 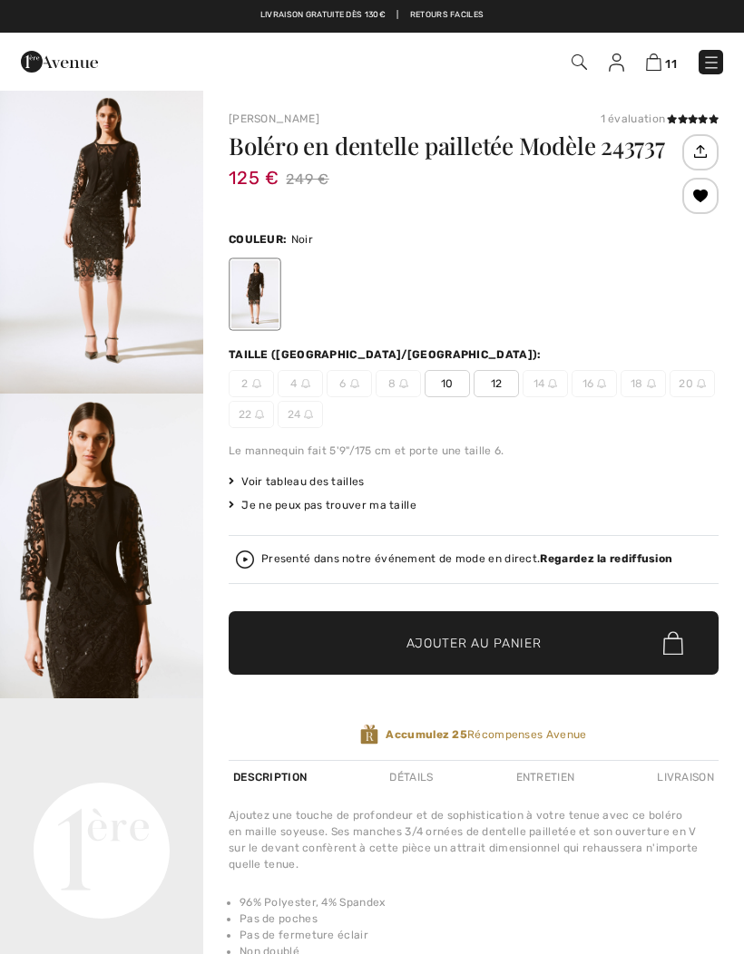 I want to click on img: Panier d'achat, so click(x=653, y=62).